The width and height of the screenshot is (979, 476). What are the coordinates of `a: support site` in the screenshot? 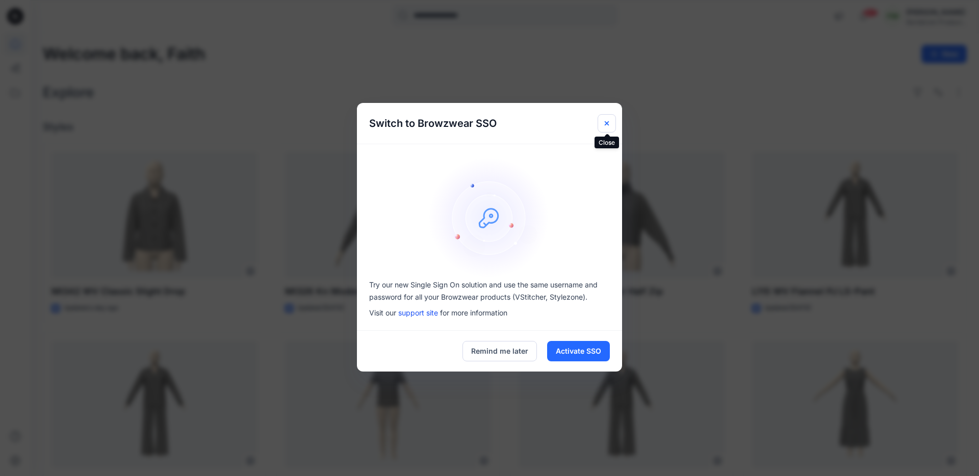 It's located at (418, 313).